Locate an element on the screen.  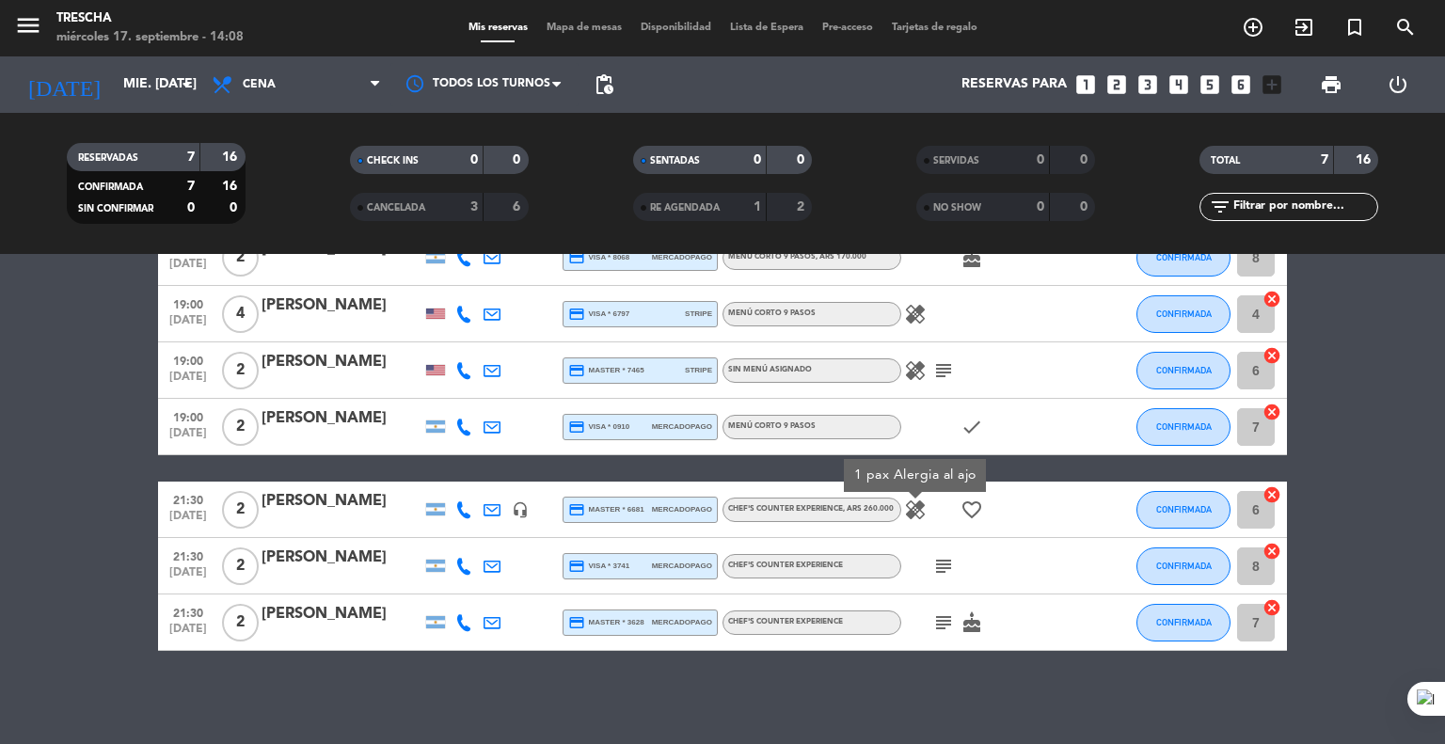
i: cake is located at coordinates (972, 623).